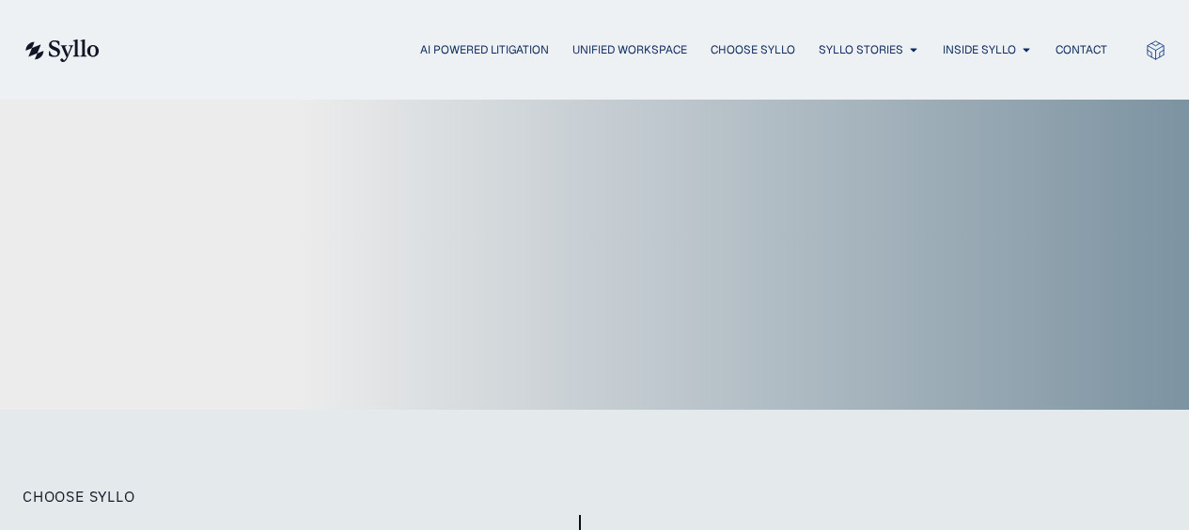 This screenshot has height=530, width=1189. Describe the element at coordinates (630, 50) in the screenshot. I see `a: Unified Workspace` at that location.